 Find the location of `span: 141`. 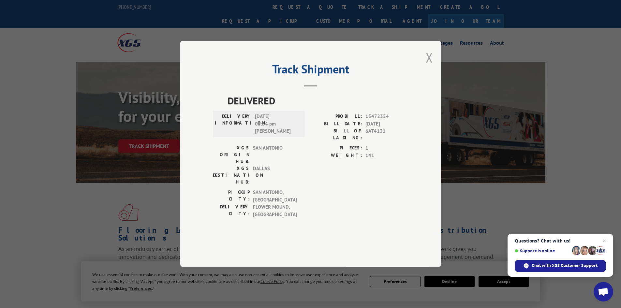

span: 141 is located at coordinates (387, 155).